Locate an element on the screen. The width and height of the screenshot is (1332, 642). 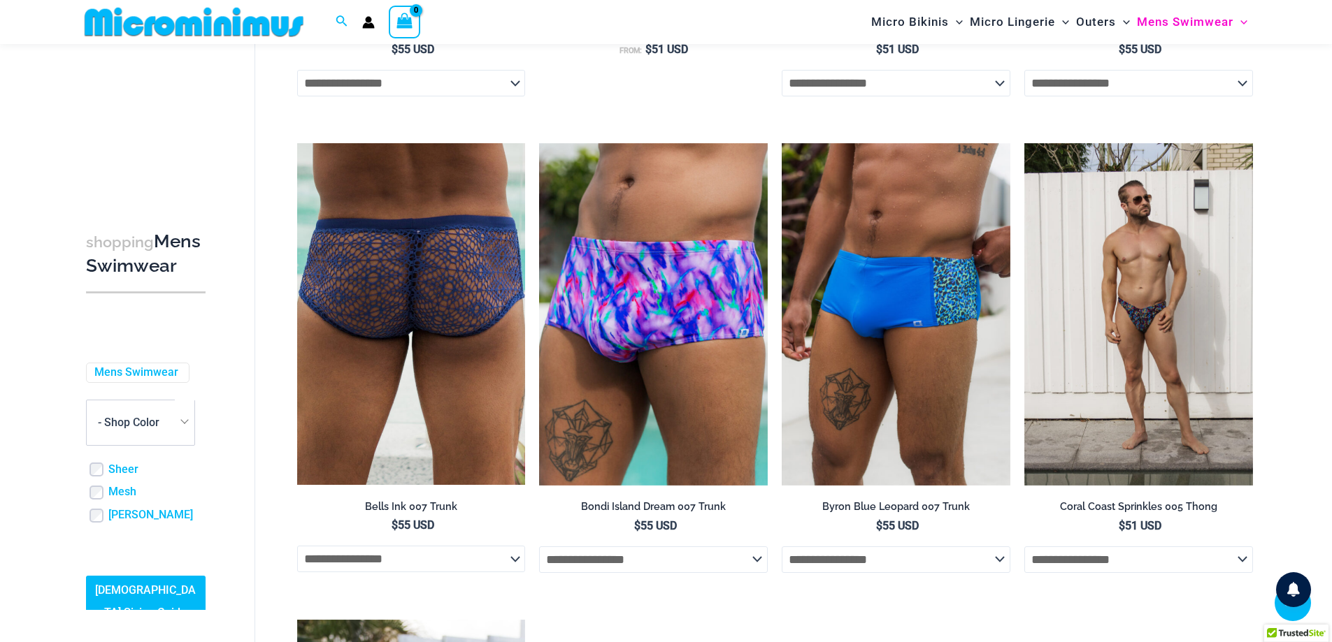
a: Bells Ink 007 Trunk 10Bells Ink 007 Trunk 11Bells Ink 007 Trunk 11 is located at coordinates (411, 315).